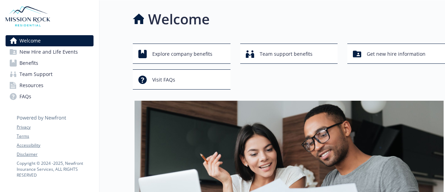 The height and width of the screenshot is (192, 445). Describe the element at coordinates (29, 63) in the screenshot. I see `span: Benefits` at that location.